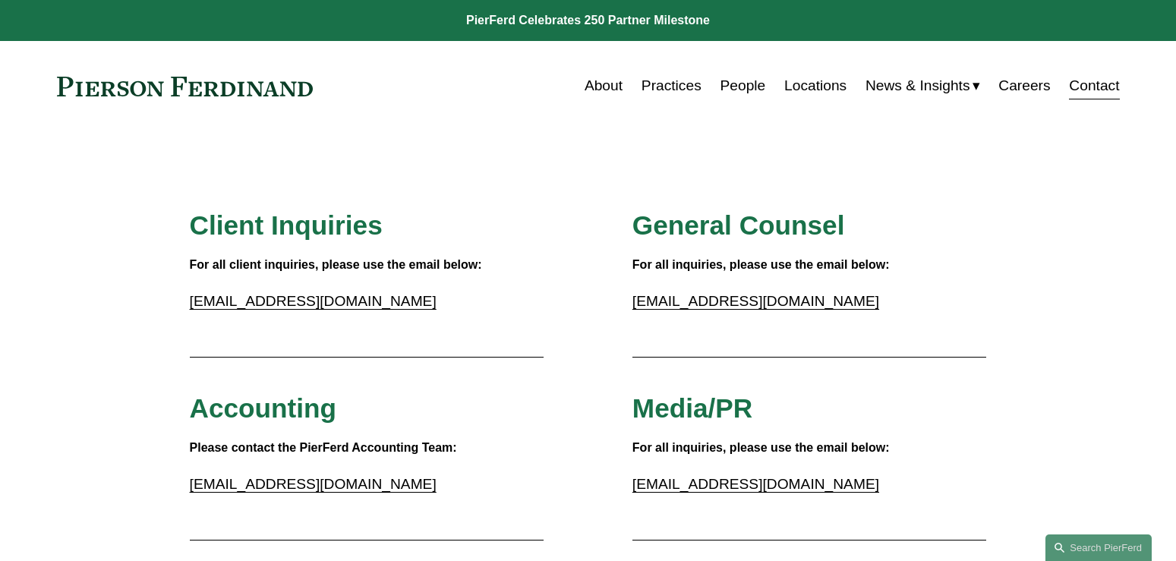 This screenshot has width=1176, height=561. I want to click on span: Accounting, so click(264, 408).